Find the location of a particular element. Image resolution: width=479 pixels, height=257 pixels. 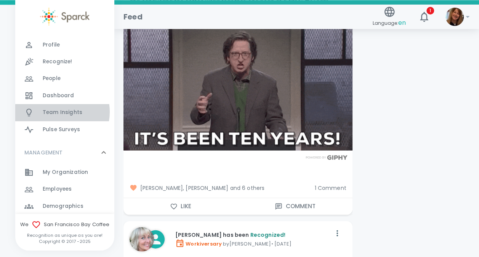

div: Recognize! is located at coordinates (65, 62).